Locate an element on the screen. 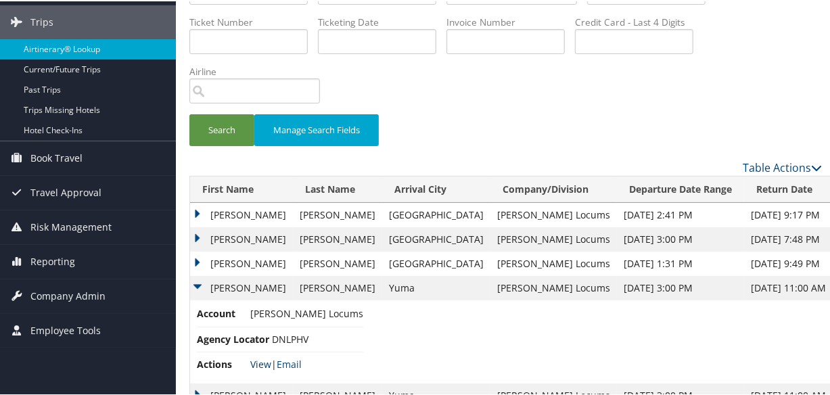  th: Arrival City: activate to sort column ascending is located at coordinates (436, 188).